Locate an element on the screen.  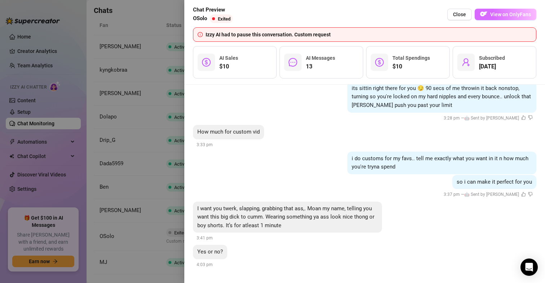
span: its sittin right there for you 😏 90 secs of me throwin it back nonstop, turning so you're locked ... is located at coordinates (441, 97).